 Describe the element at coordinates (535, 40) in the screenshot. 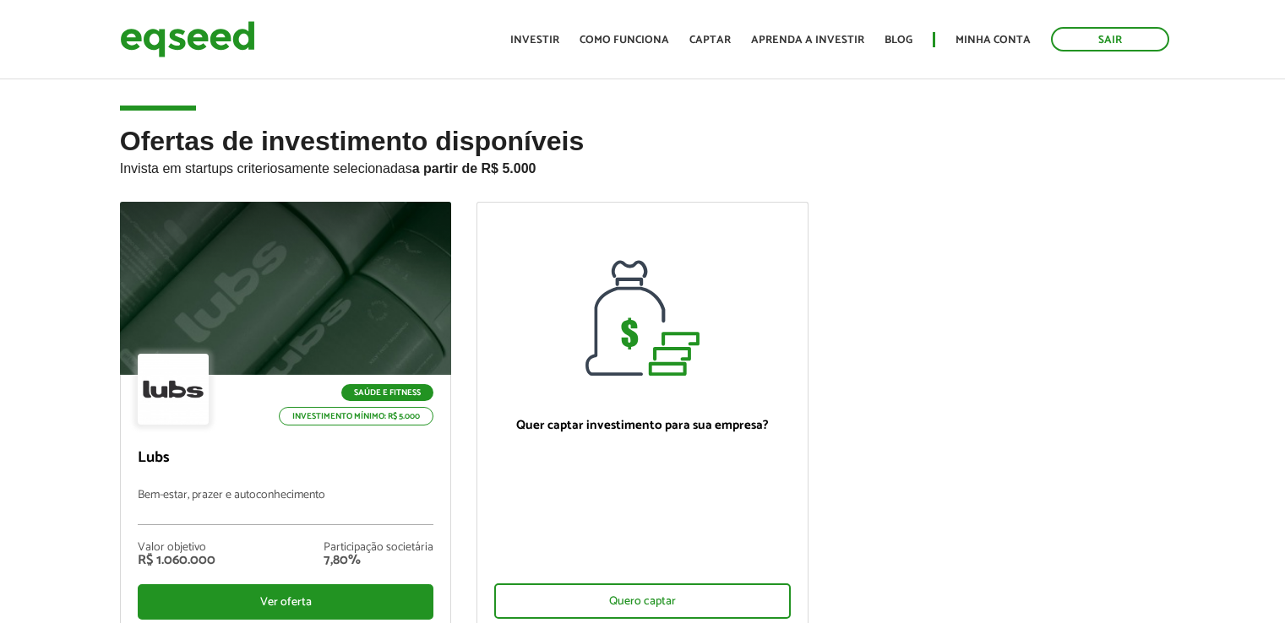

I see `a: Investir` at that location.